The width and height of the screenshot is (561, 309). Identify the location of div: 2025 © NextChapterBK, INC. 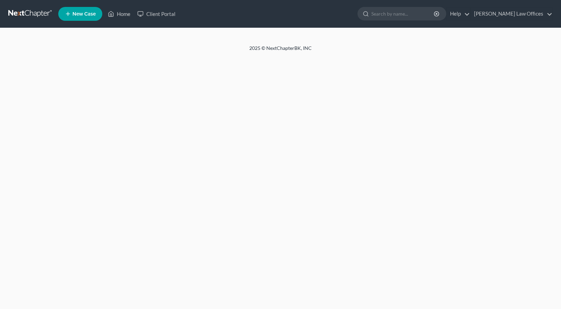
(280, 51).